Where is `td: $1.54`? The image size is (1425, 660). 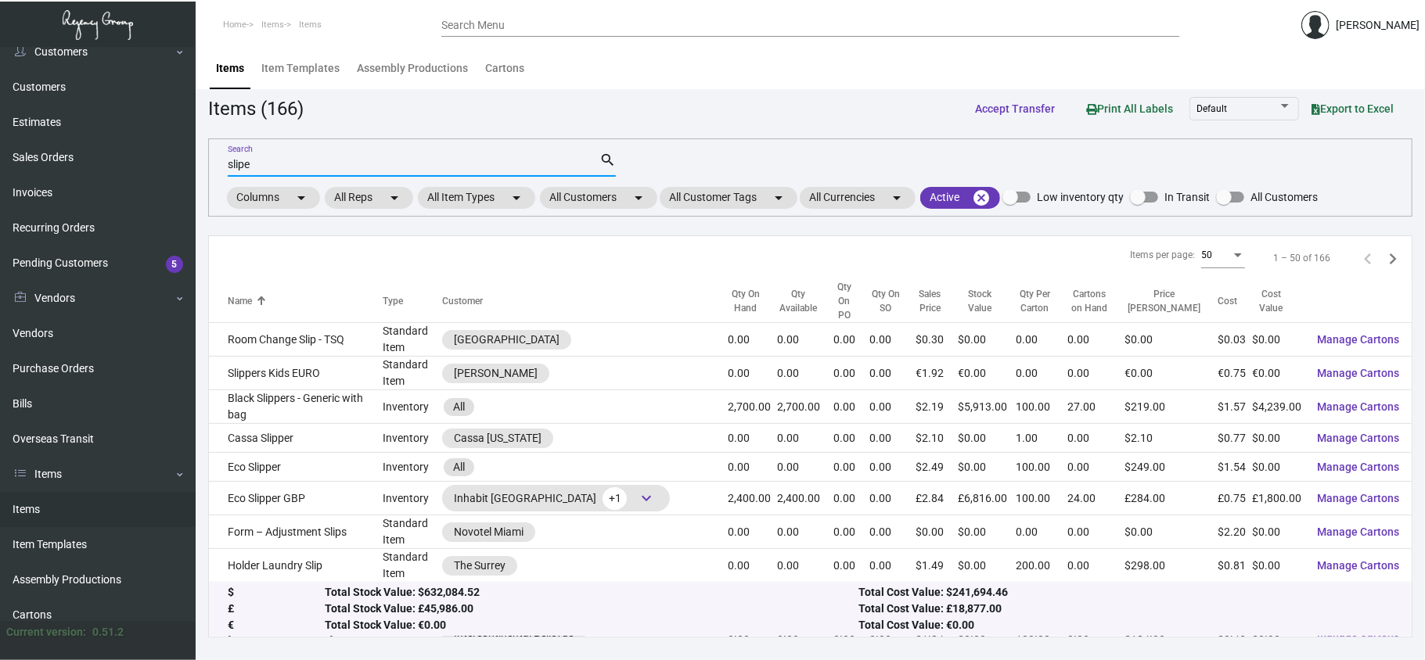
td: $1.54 is located at coordinates (1234, 467).